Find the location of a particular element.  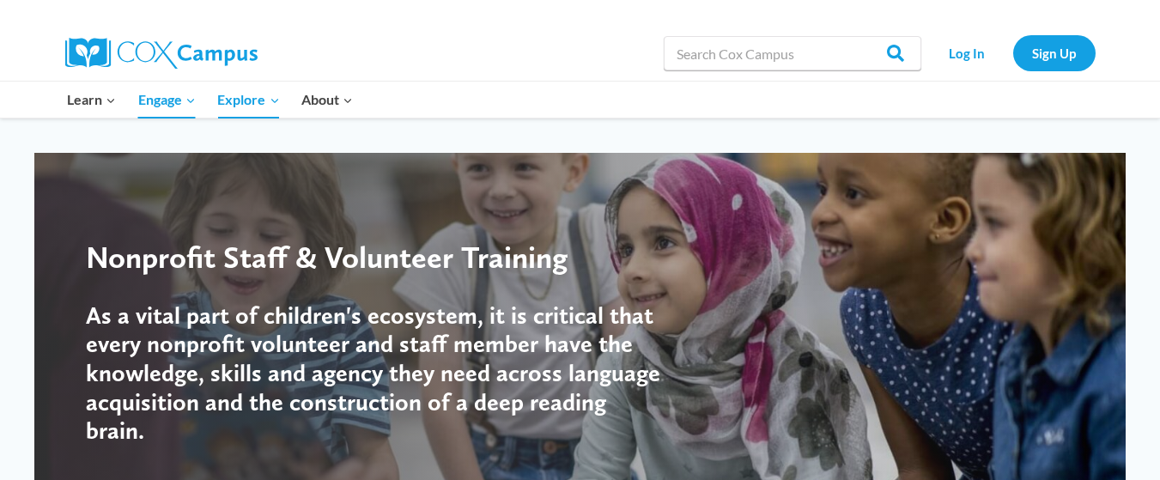

span: Explore is located at coordinates (248, 100).